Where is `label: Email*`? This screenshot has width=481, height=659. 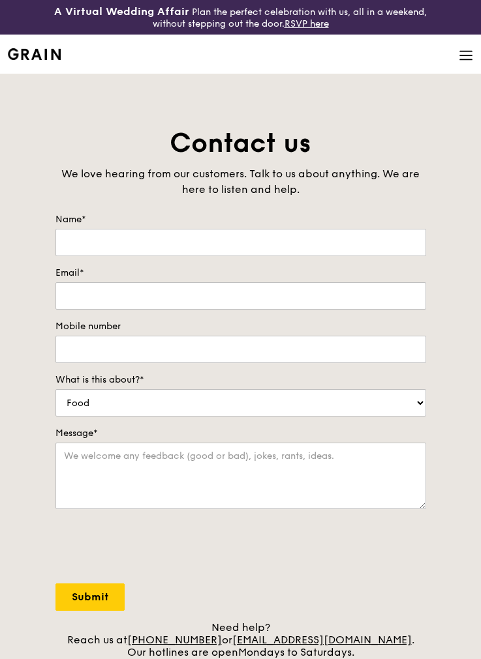 label: Email* is located at coordinates (241, 273).